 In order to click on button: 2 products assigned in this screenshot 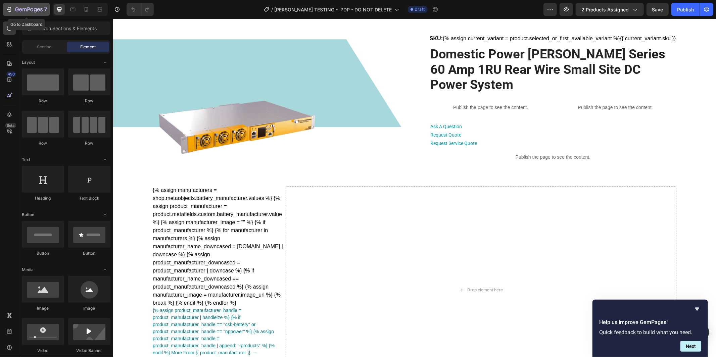, I will do `click(609, 9)`.